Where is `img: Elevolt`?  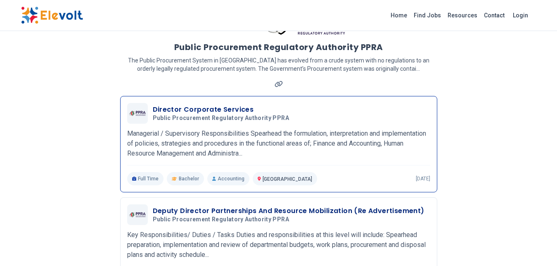
img: Elevolt is located at coordinates (52, 15).